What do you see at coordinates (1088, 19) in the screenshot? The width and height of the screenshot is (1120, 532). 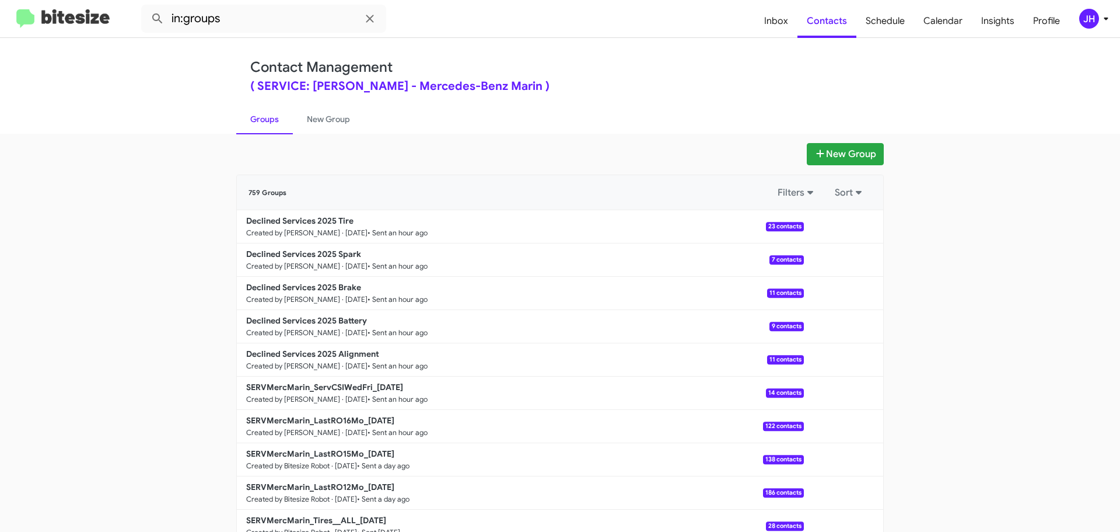 I see `button: JH` at bounding box center [1088, 19].